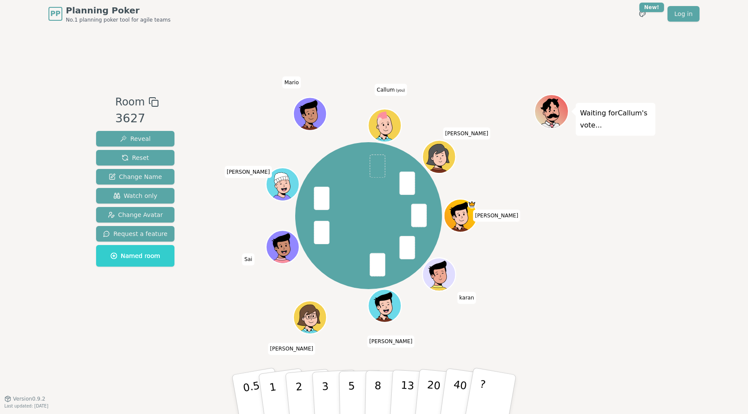 Image resolution: width=748 pixels, height=414 pixels. Describe the element at coordinates (29, 399) in the screenshot. I see `span: Version 0.9.2` at that location.